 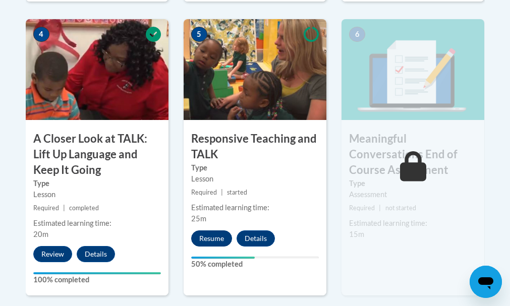 I want to click on label: 100% completed, so click(x=97, y=280).